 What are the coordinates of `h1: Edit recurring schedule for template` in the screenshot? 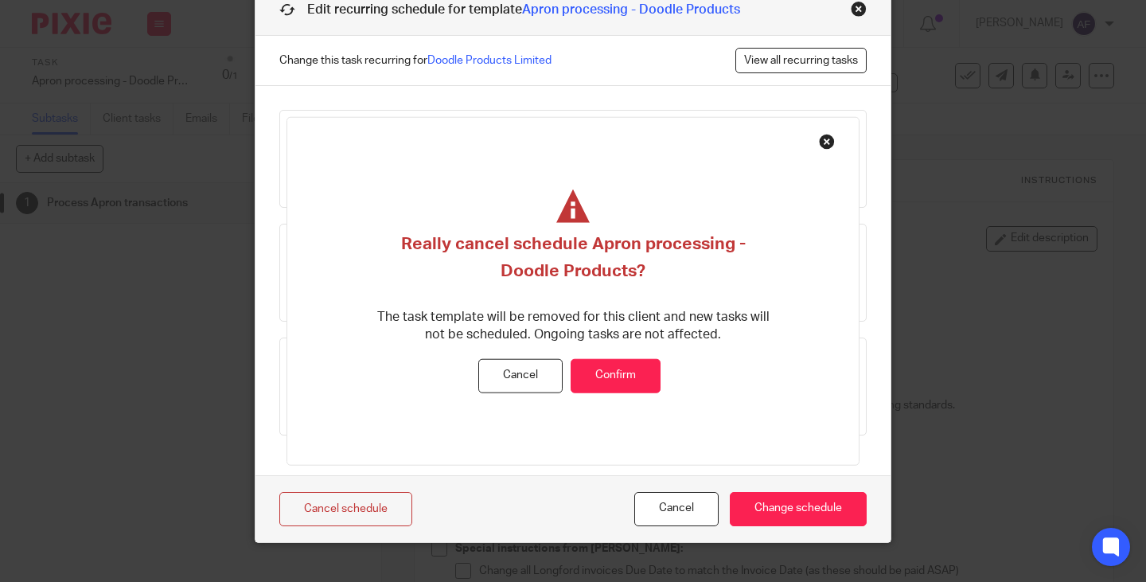 It's located at (509, 10).